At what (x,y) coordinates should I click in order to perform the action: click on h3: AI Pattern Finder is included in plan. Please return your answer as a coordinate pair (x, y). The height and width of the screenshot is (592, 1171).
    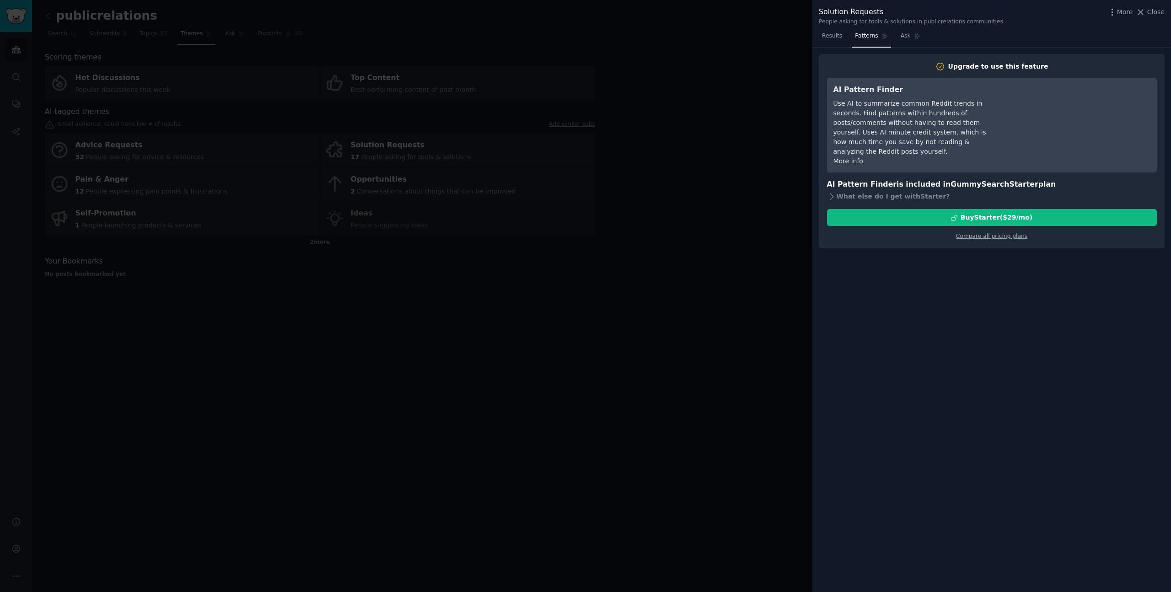
    Looking at the image, I should click on (992, 184).